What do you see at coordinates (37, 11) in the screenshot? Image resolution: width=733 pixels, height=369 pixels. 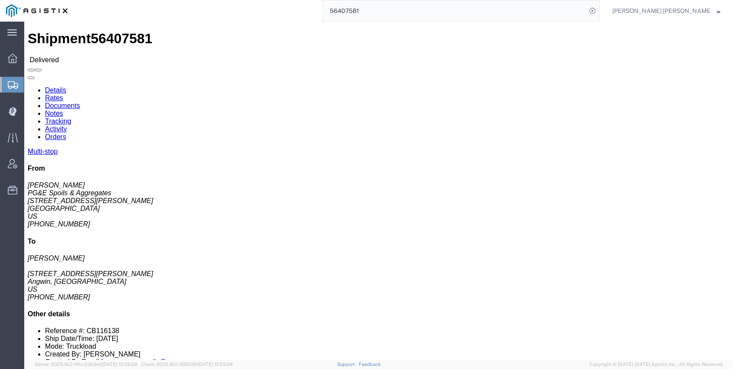 I see `img: logo` at bounding box center [37, 11].